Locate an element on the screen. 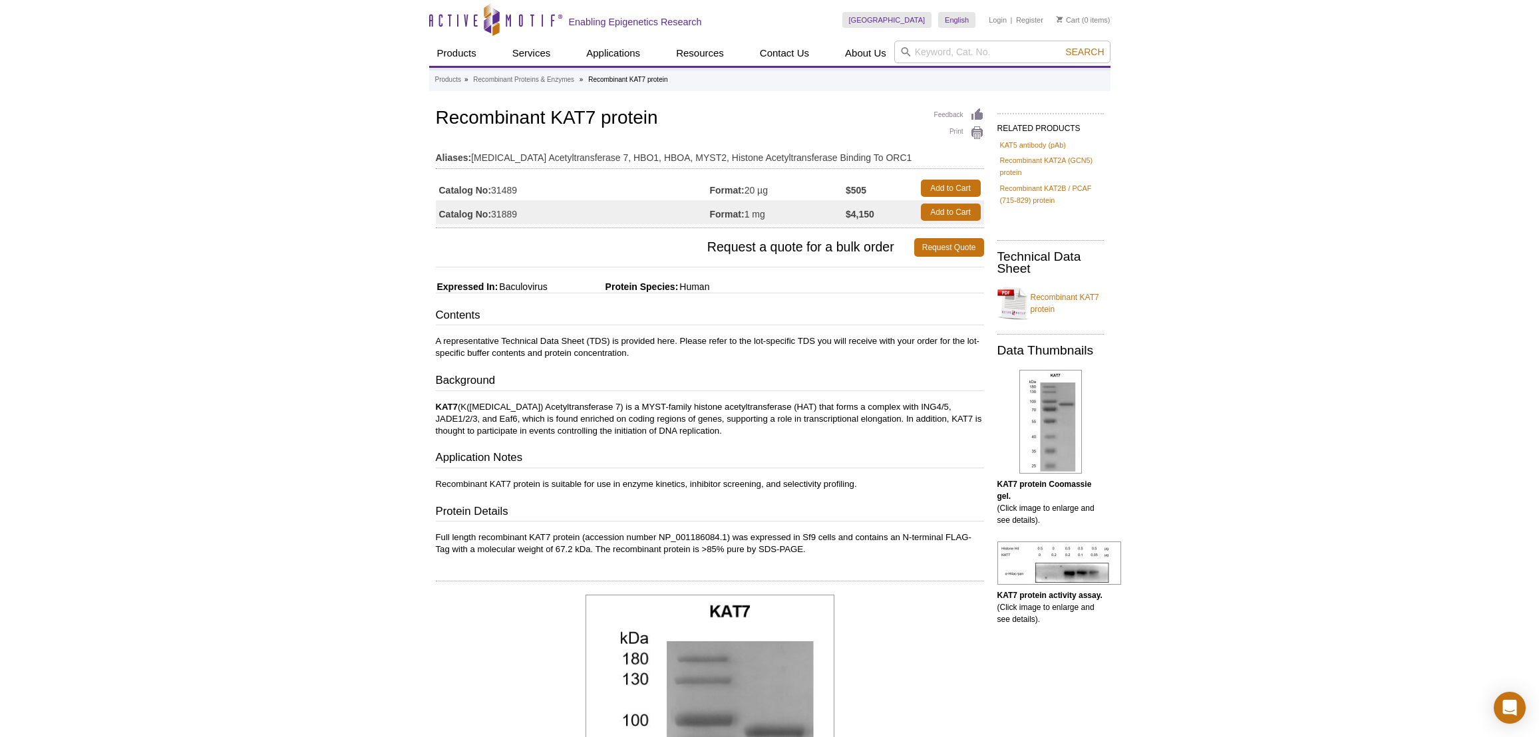 The image size is (1539, 737). img: KAT7 protein Coomassie gel is located at coordinates (1051, 422).